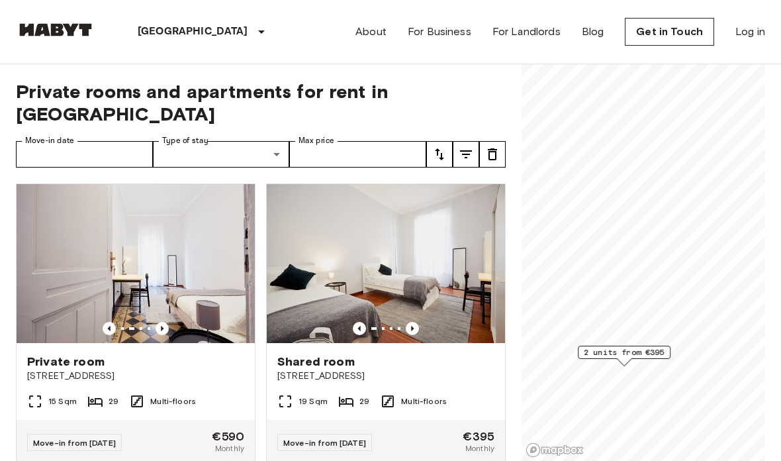 Image resolution: width=781 pixels, height=461 pixels. What do you see at coordinates (440, 32) in the screenshot?
I see `a: For Business` at bounding box center [440, 32].